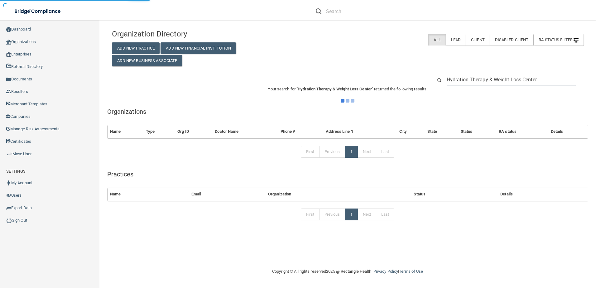 The image size is (596, 288). What do you see at coordinates (198, 48) in the screenshot?
I see `button: Add New Financial Institution` at bounding box center [198, 48].